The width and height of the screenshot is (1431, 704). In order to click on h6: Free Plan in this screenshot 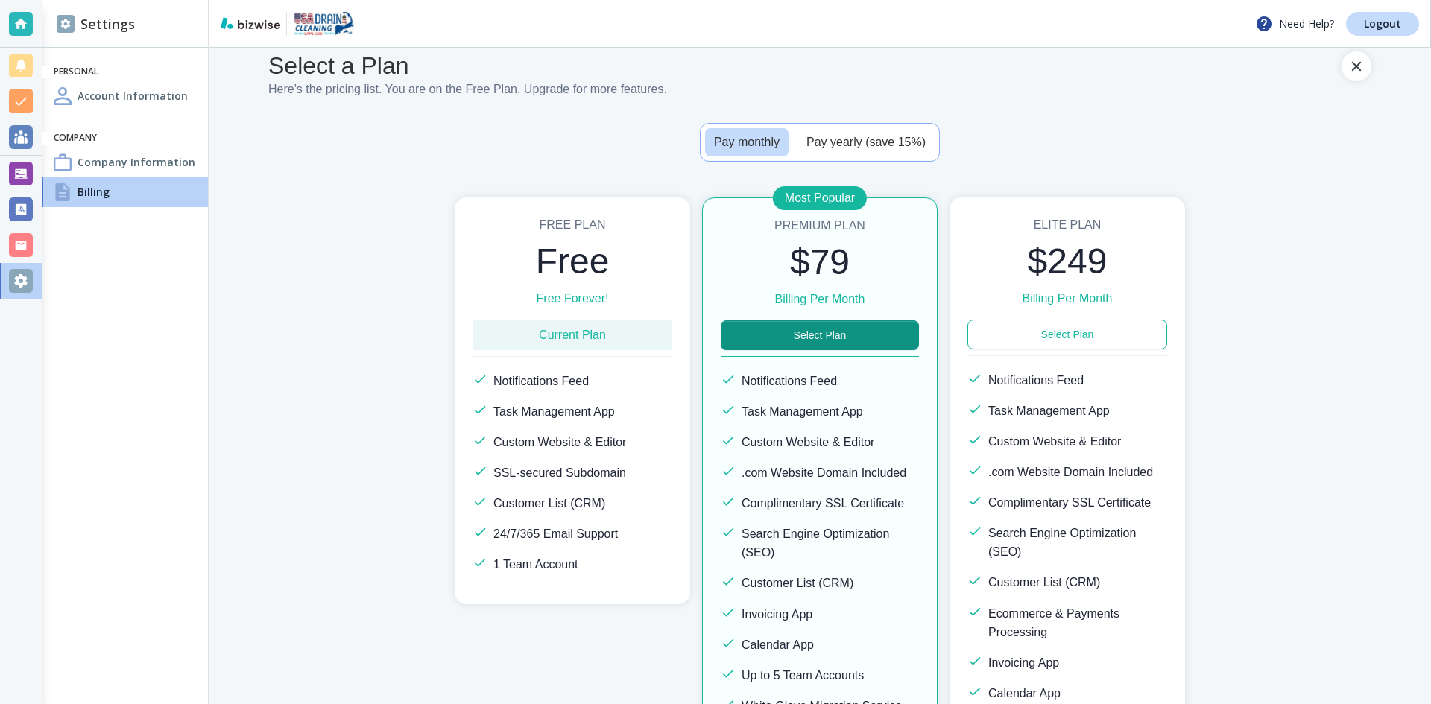, I will do `click(573, 224)`.